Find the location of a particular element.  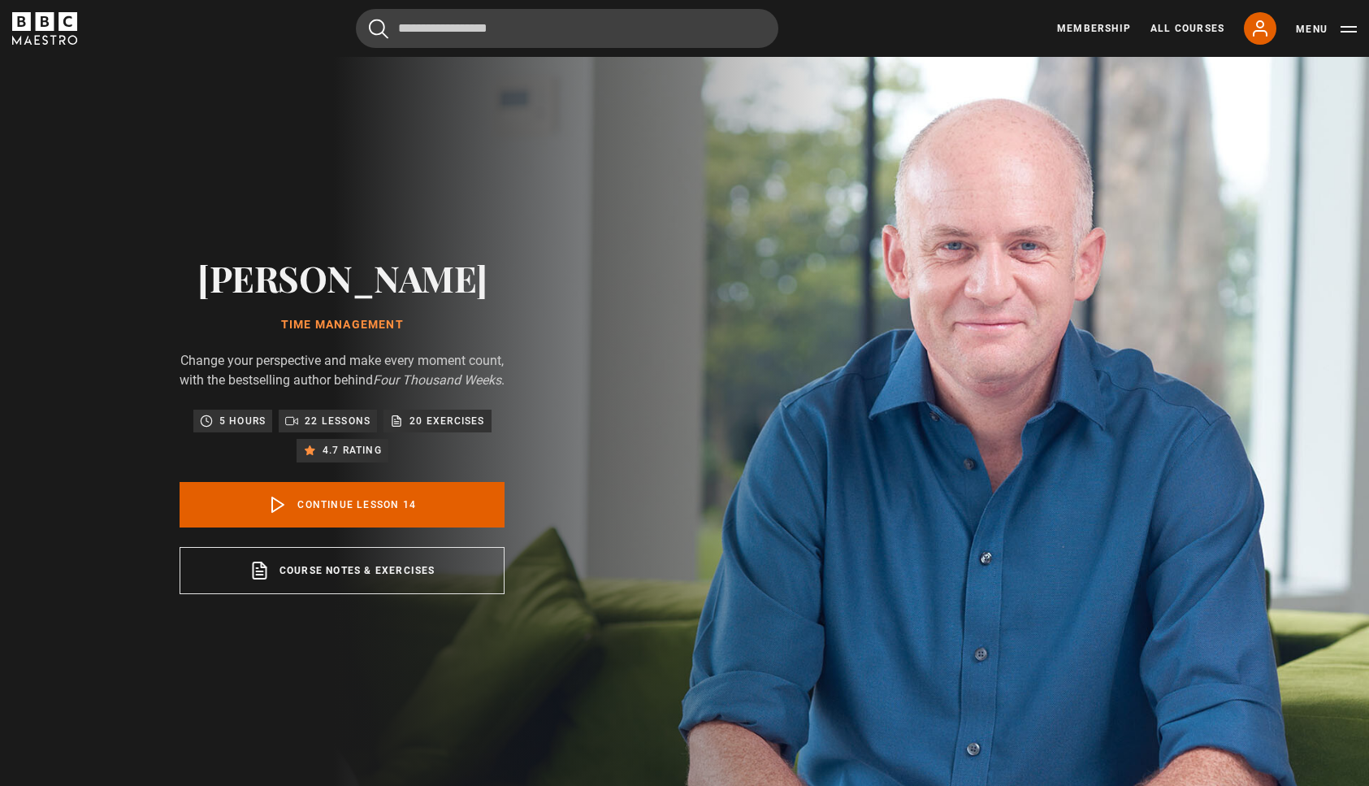

i: Four Thousand Weeks is located at coordinates (437, 379).